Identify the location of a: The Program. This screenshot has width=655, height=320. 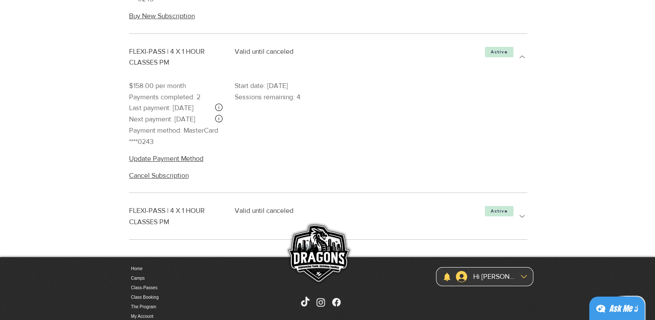
(177, 307).